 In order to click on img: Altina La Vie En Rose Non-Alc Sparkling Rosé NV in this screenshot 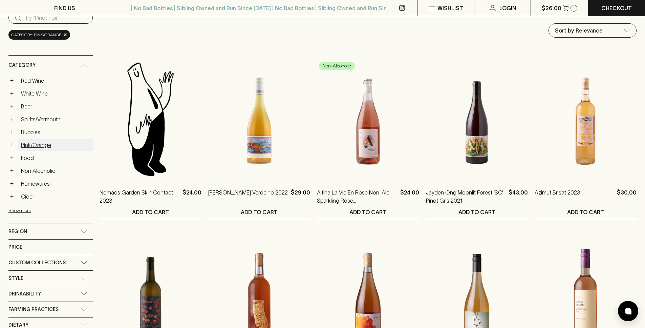, I will do `click(368, 119)`.